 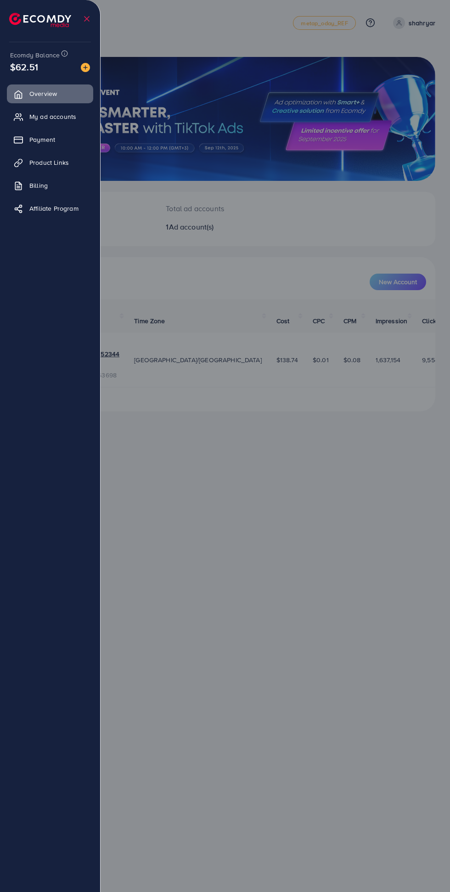 I want to click on span: Overview, so click(x=43, y=94).